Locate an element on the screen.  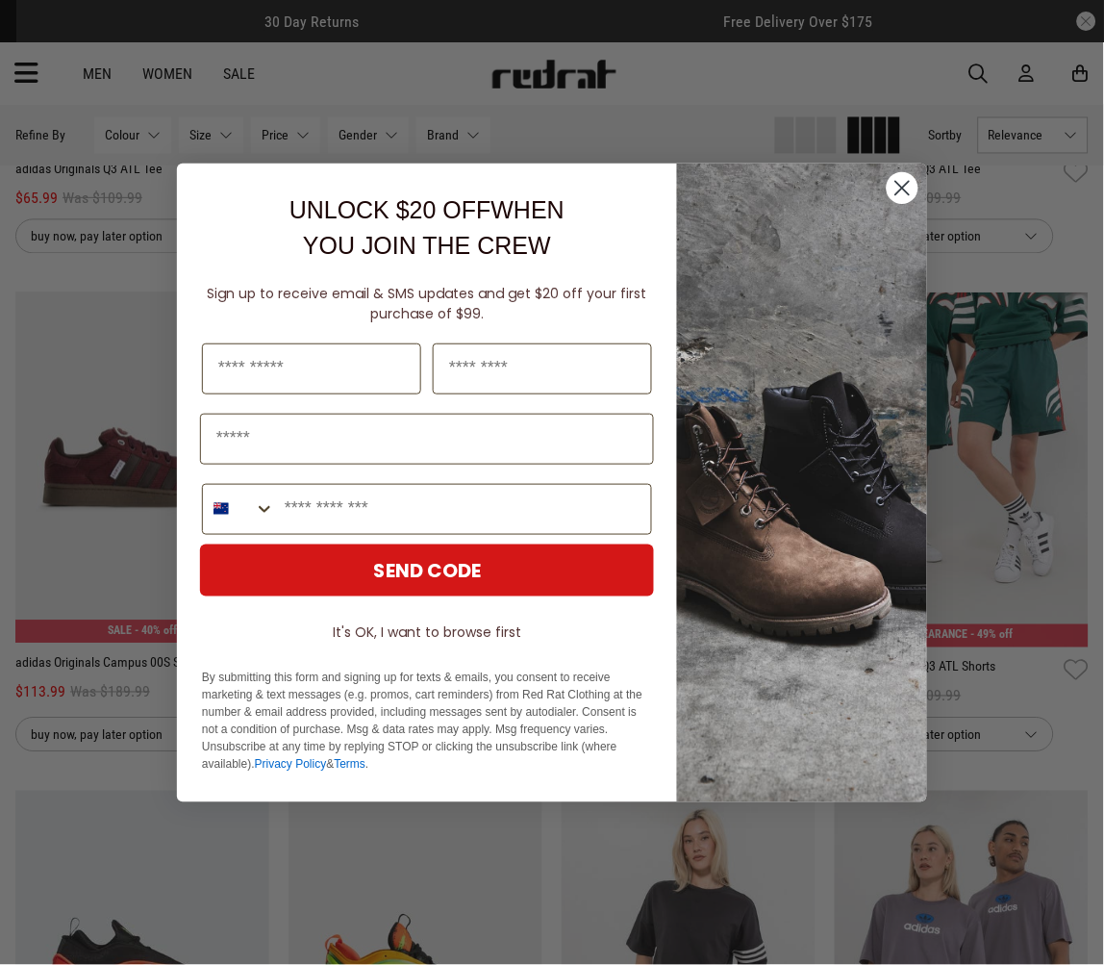
img: f7662613-148e-4c88-9575-6c6b5b55a647.jpeg is located at coordinates (802, 483).